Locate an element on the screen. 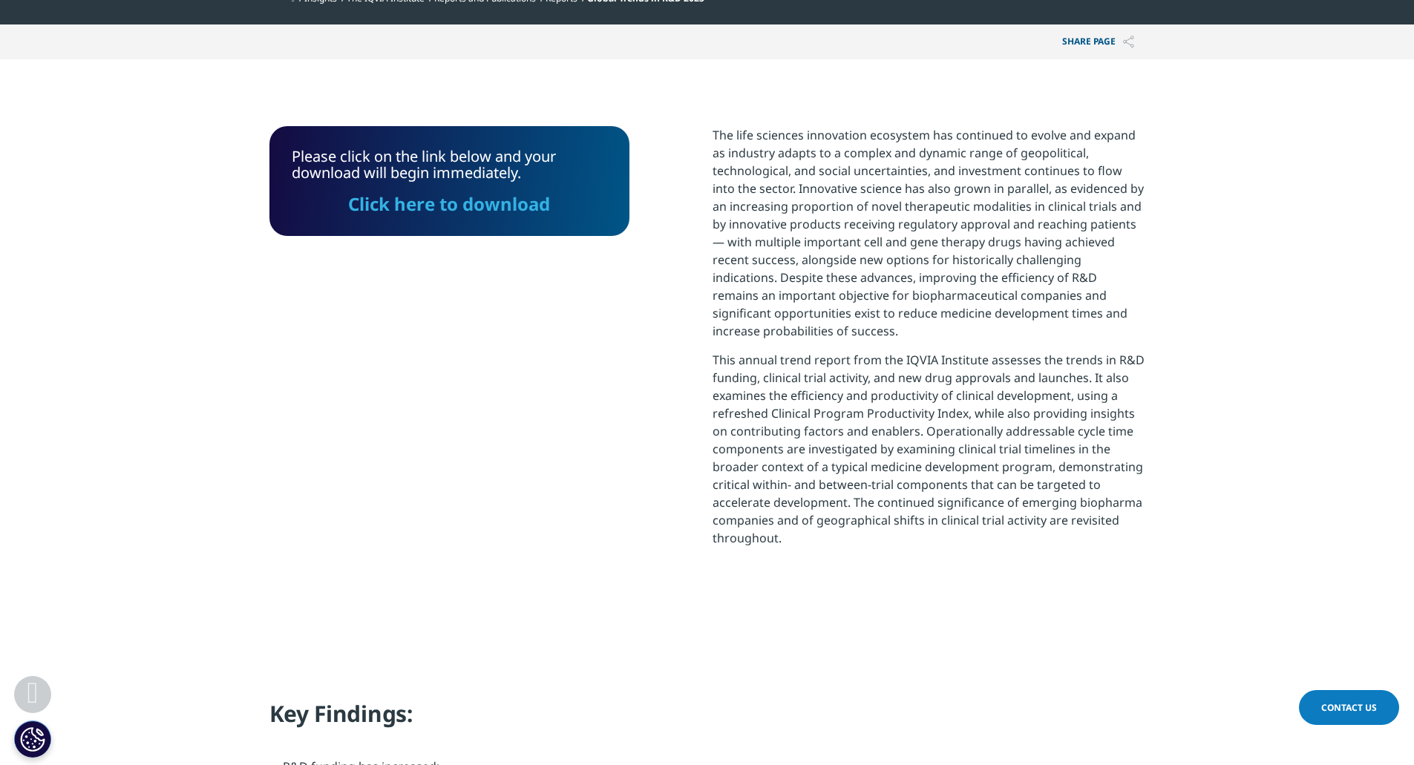 Image resolution: width=1414 pixels, height=765 pixels. div: Please click on the link below and your download will begin immediately. is located at coordinates (449, 181).